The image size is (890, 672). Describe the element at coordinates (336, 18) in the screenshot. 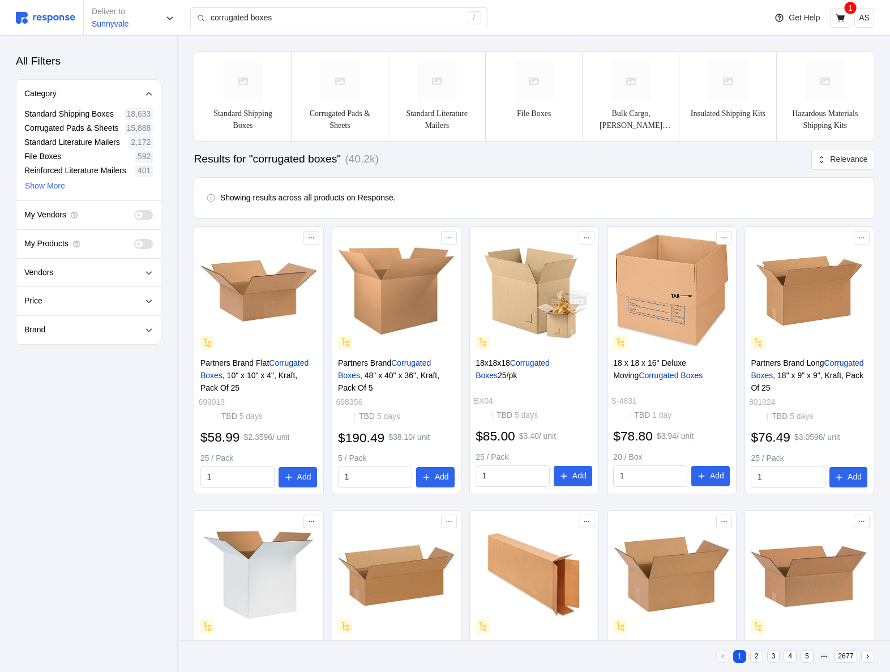

I see `input: Search for a product name or SKU` at that location.